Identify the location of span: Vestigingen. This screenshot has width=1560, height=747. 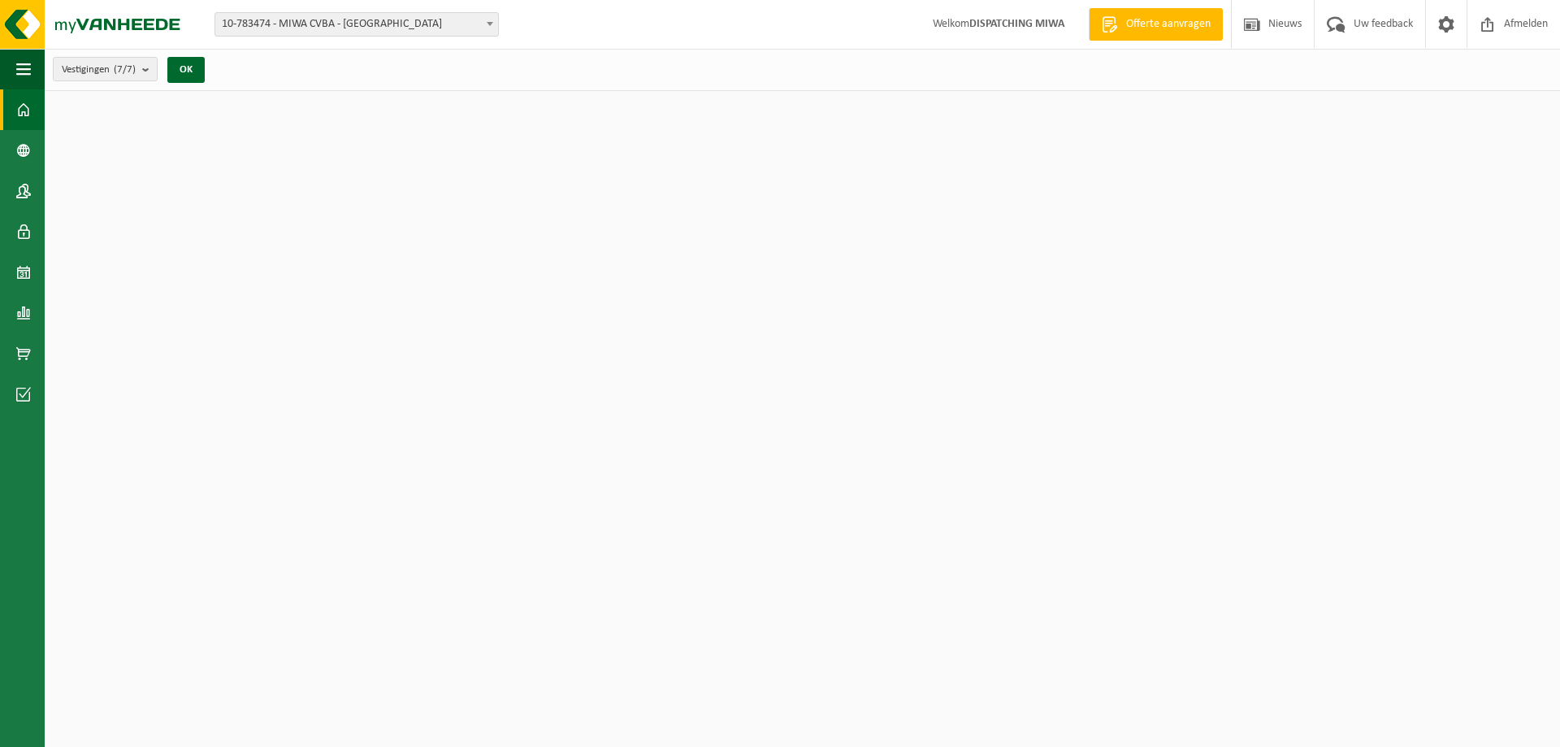
(98, 70).